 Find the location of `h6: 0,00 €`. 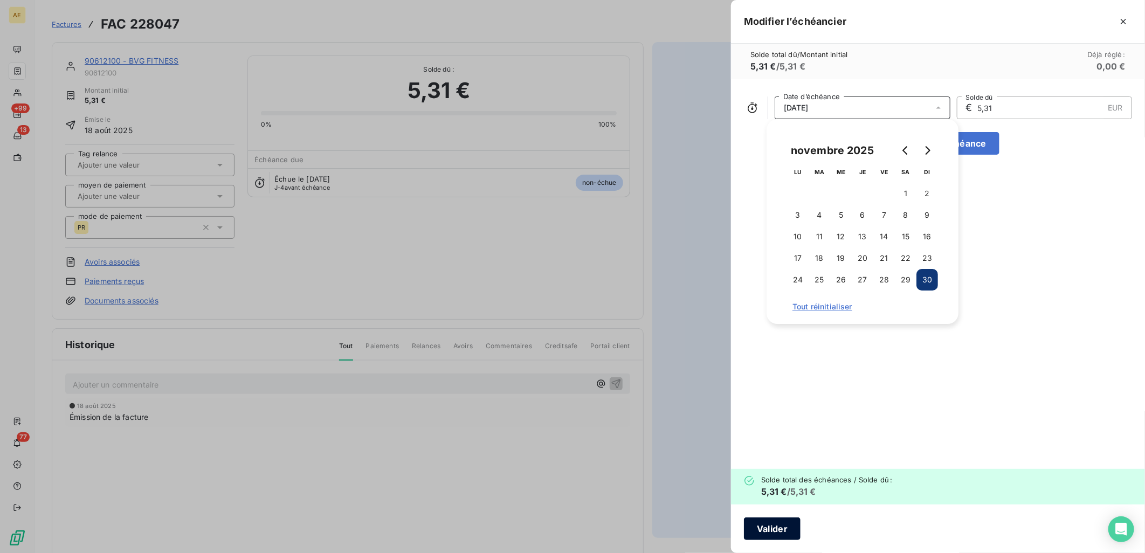

h6: 0,00 € is located at coordinates (1111, 66).